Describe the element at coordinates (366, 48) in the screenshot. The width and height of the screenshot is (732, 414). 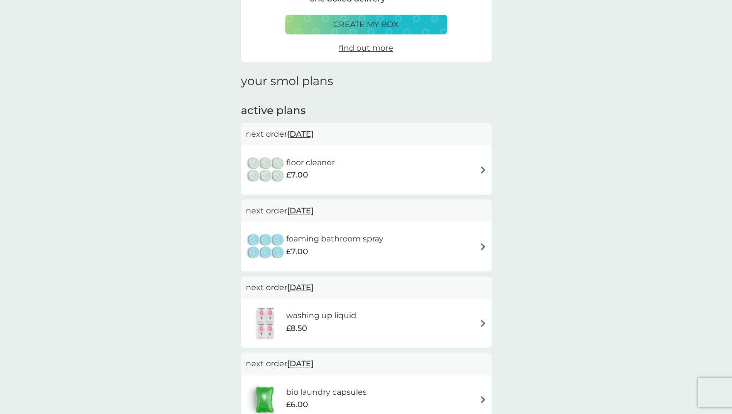
I see `a: find out more` at that location.